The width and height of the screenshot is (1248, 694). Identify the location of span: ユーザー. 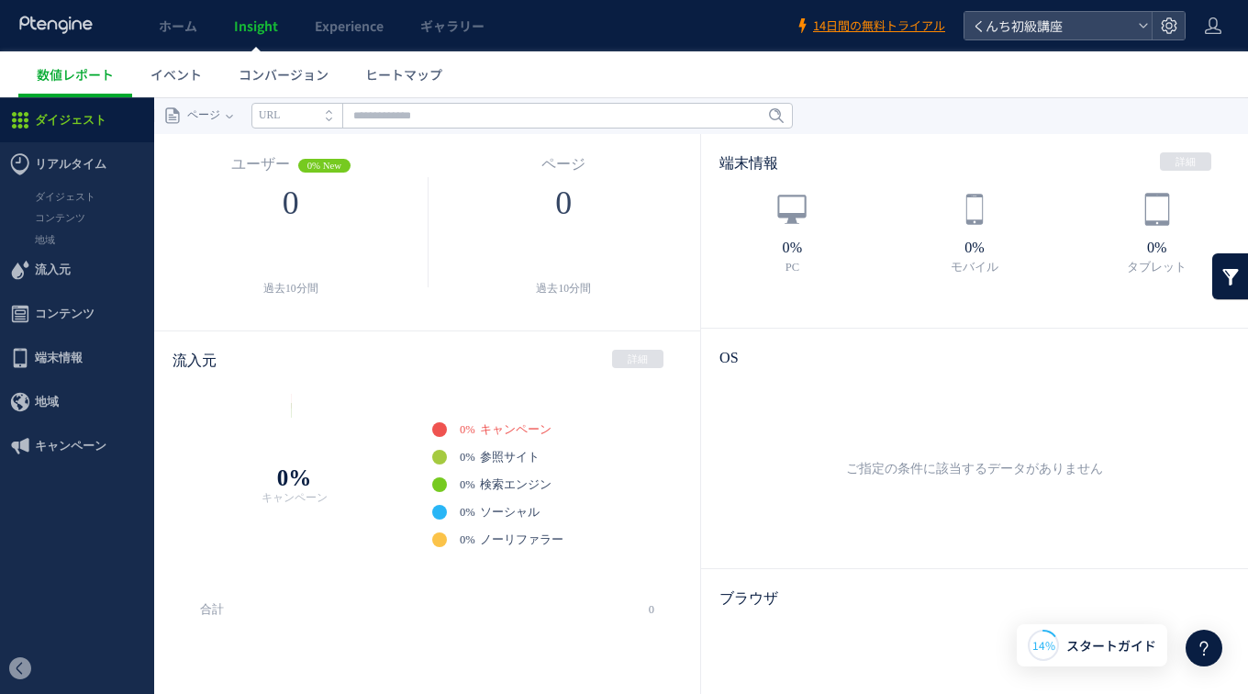
(261, 66).